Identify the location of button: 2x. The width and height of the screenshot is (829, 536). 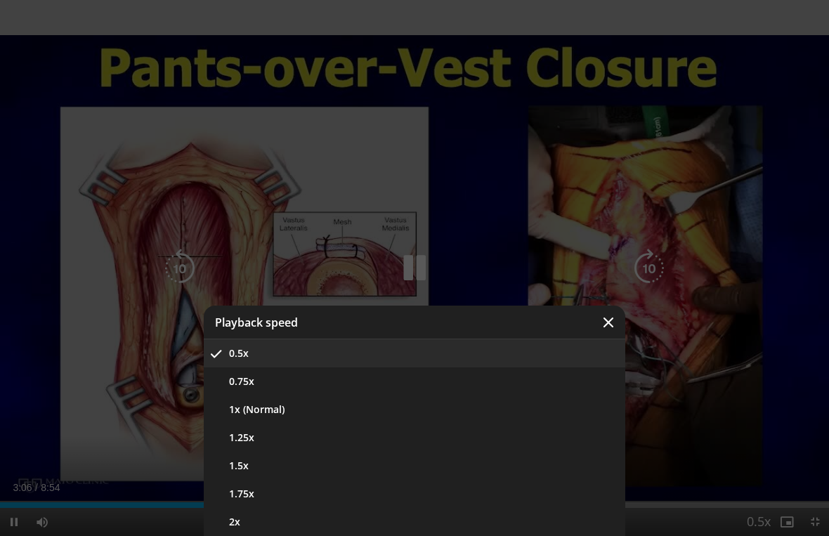
(414, 522).